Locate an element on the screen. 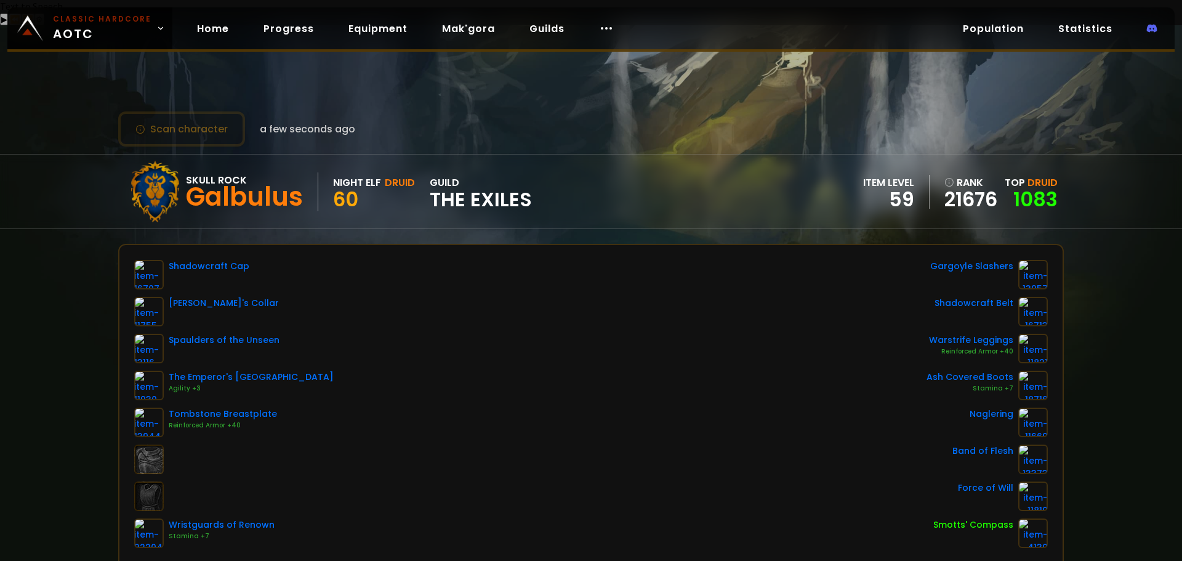 This screenshot has height=561, width=1182. a: Mak'gora is located at coordinates (469, 28).